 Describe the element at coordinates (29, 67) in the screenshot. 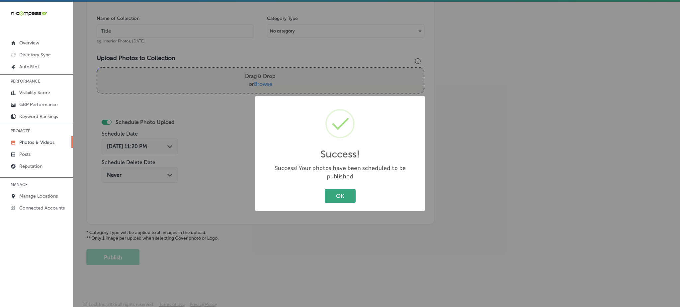

I see `p: AutoPilot` at that location.